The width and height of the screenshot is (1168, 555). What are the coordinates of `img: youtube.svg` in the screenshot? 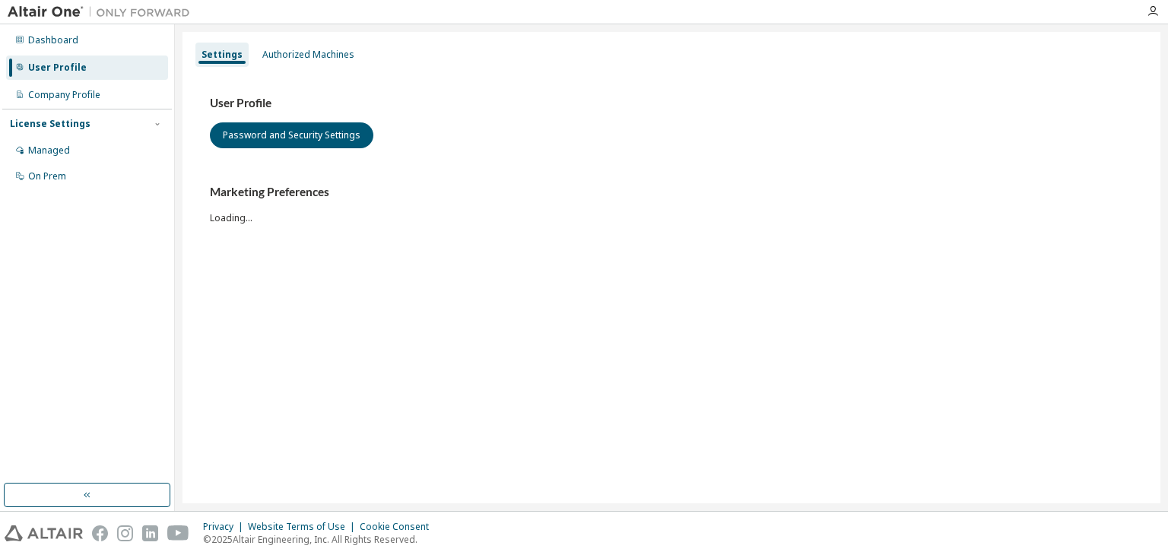 It's located at (178, 533).